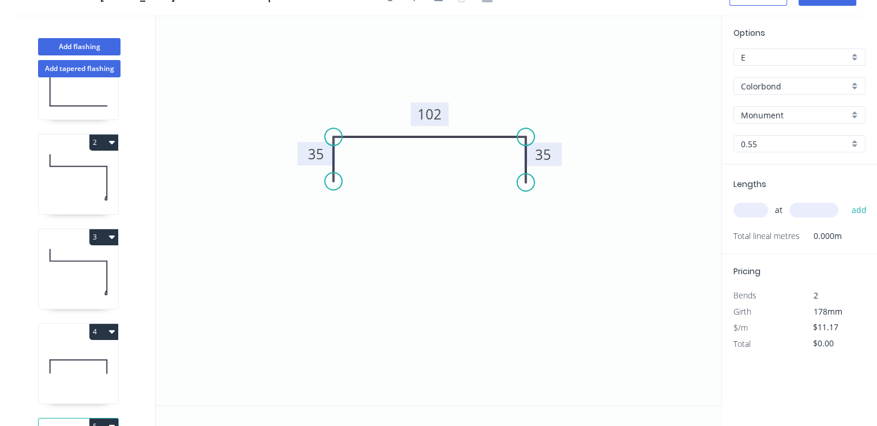 Image resolution: width=877 pixels, height=426 pixels. I want to click on button: Add tapered flashing, so click(79, 69).